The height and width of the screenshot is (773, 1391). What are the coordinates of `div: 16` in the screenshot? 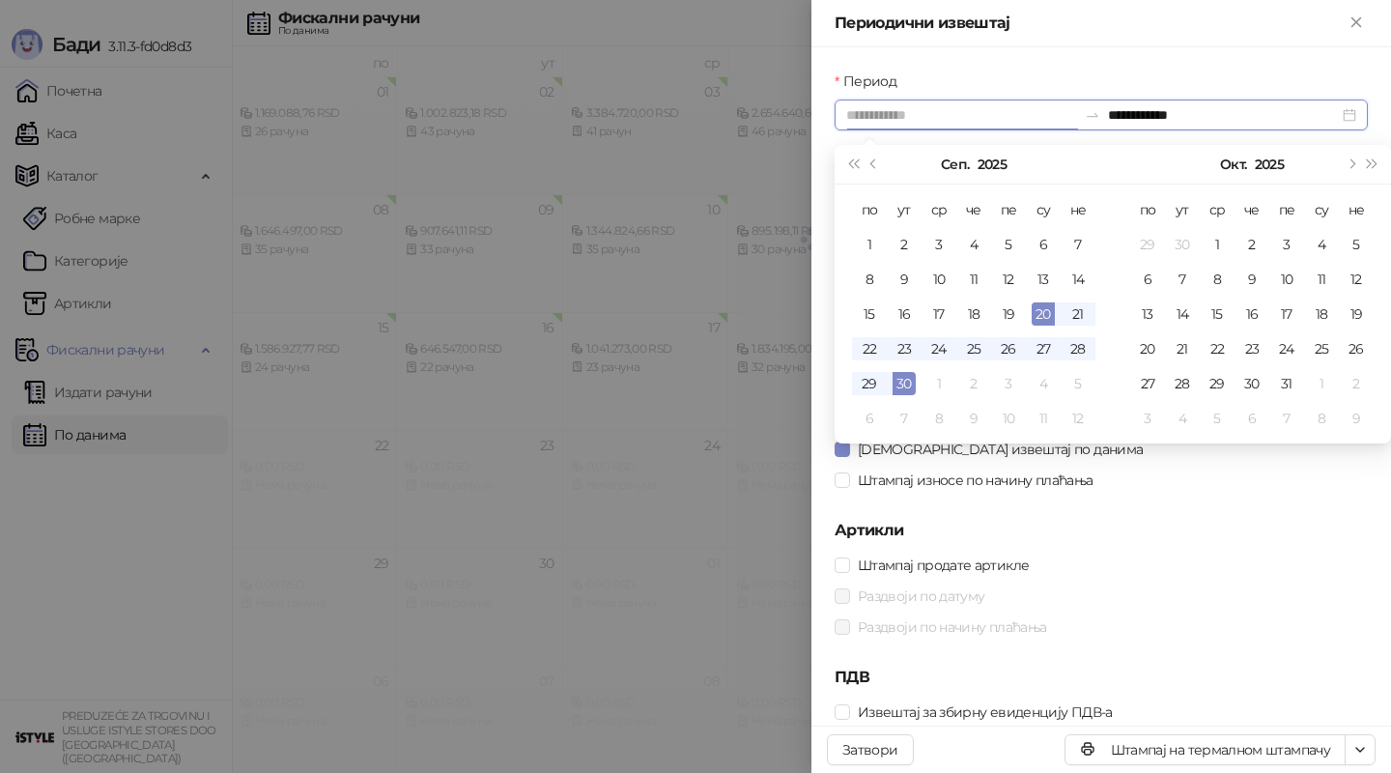 It's located at (904, 314).